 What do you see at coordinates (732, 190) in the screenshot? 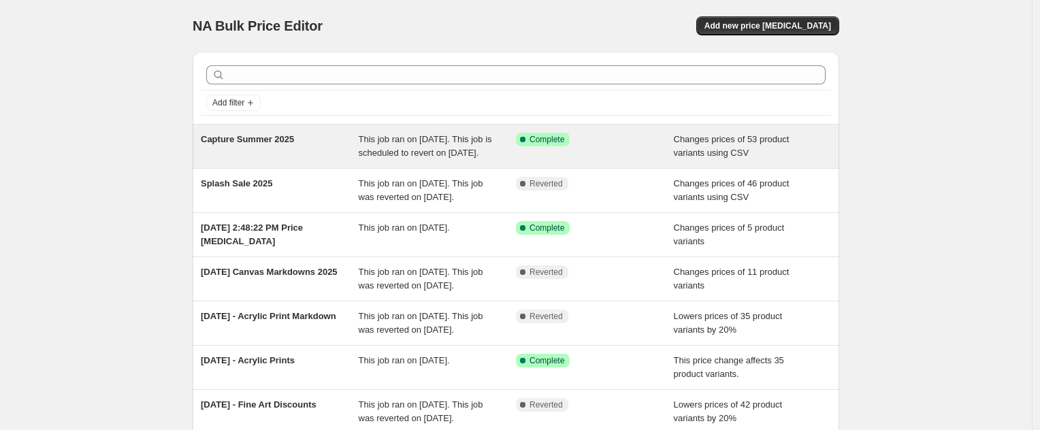
I see `span: Changes prices of 46 product variants using CSV` at bounding box center [732, 190].